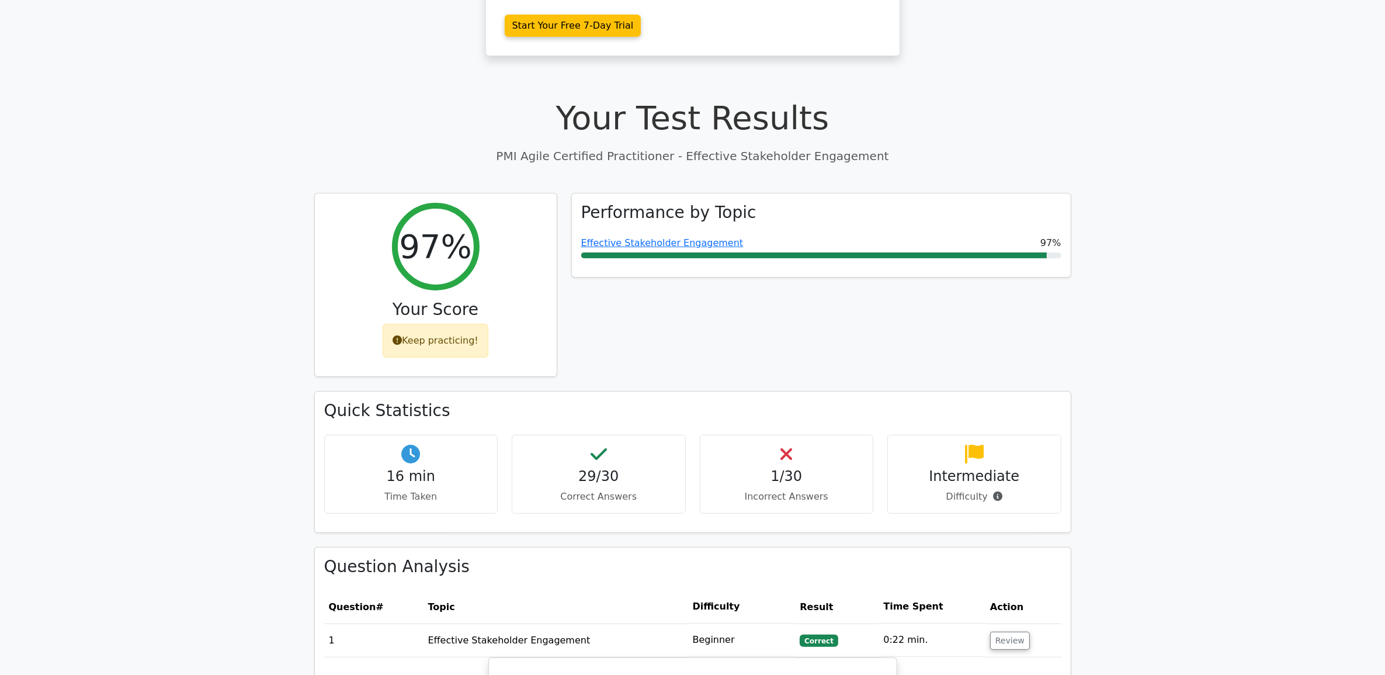 This screenshot has height=675, width=1385. I want to click on h4: Intermediate, so click(974, 476).